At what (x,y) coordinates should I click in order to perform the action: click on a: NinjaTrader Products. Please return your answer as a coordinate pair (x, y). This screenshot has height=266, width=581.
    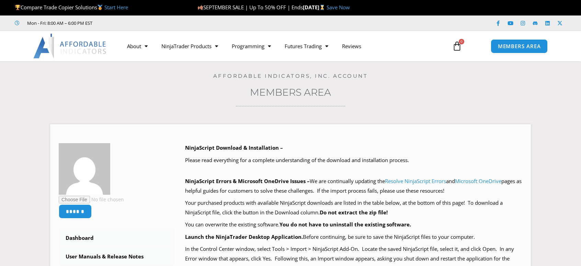
    Looking at the image, I should click on (190, 46).